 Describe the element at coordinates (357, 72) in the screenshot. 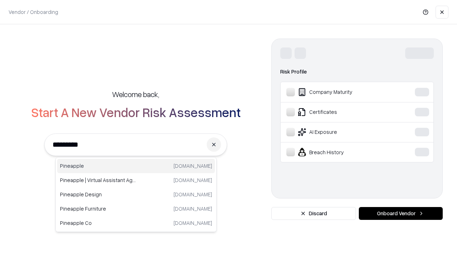

I see `div: Risk Profile` at that location.